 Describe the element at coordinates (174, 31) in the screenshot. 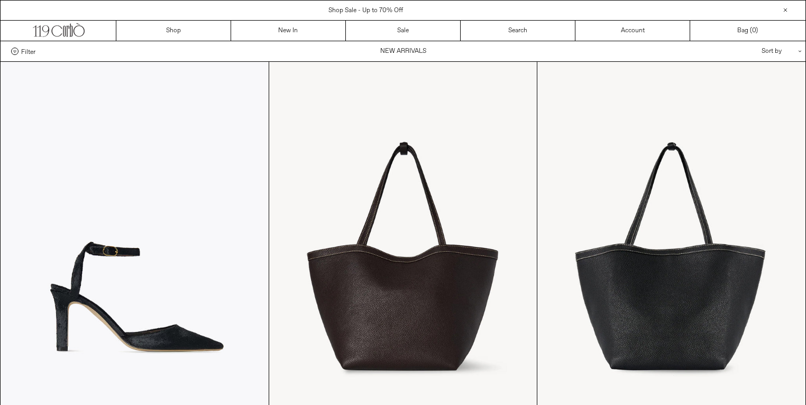

I see `a: Shop` at that location.